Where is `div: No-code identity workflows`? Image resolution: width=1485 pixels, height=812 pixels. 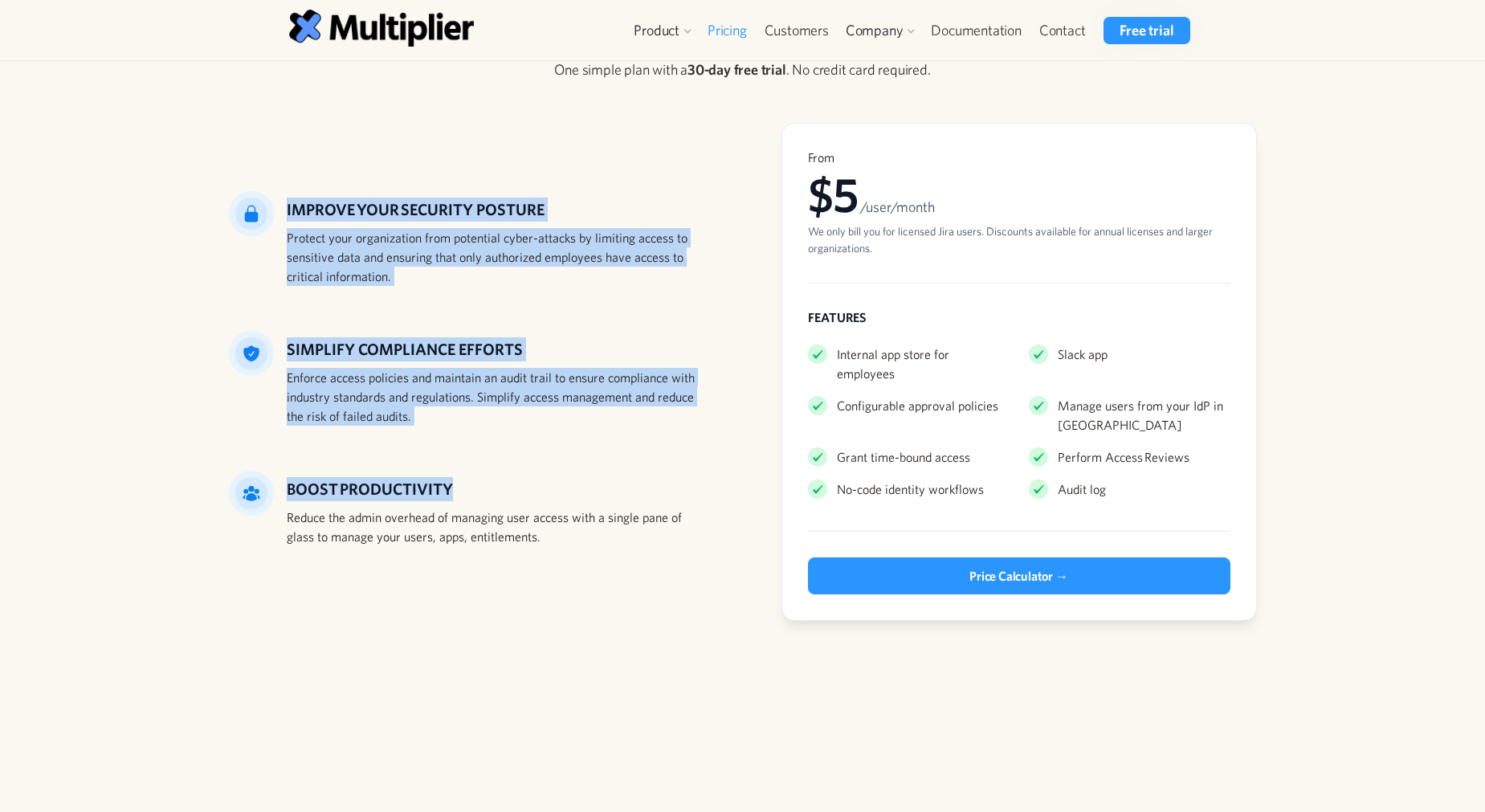
div: No-code identity workflows is located at coordinates (910, 489).